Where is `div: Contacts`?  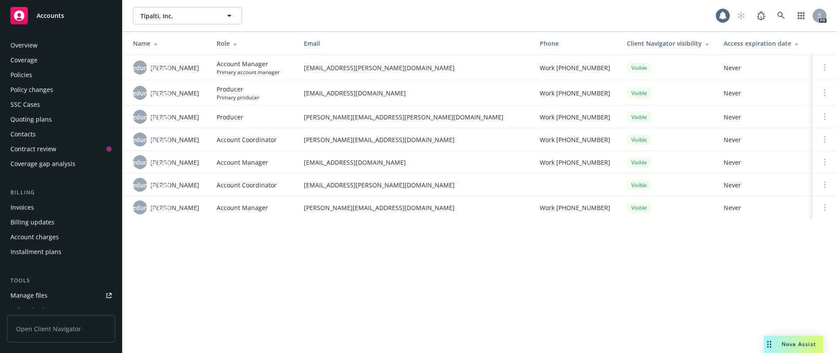 div: Contacts is located at coordinates (23, 134).